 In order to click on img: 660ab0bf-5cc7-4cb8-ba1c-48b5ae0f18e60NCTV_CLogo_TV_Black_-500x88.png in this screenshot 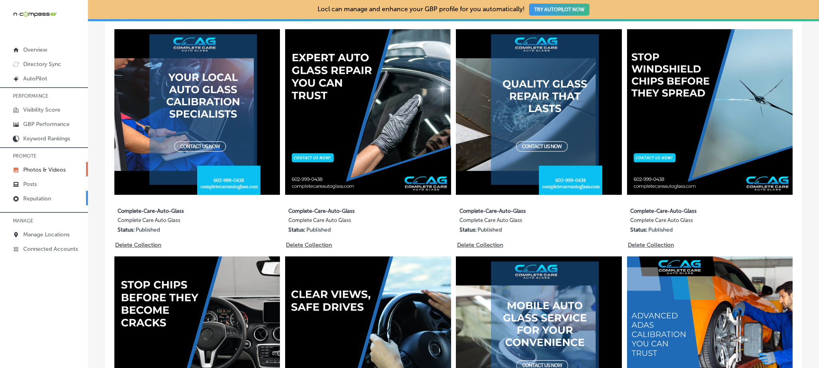, I will do `click(35, 14)`.